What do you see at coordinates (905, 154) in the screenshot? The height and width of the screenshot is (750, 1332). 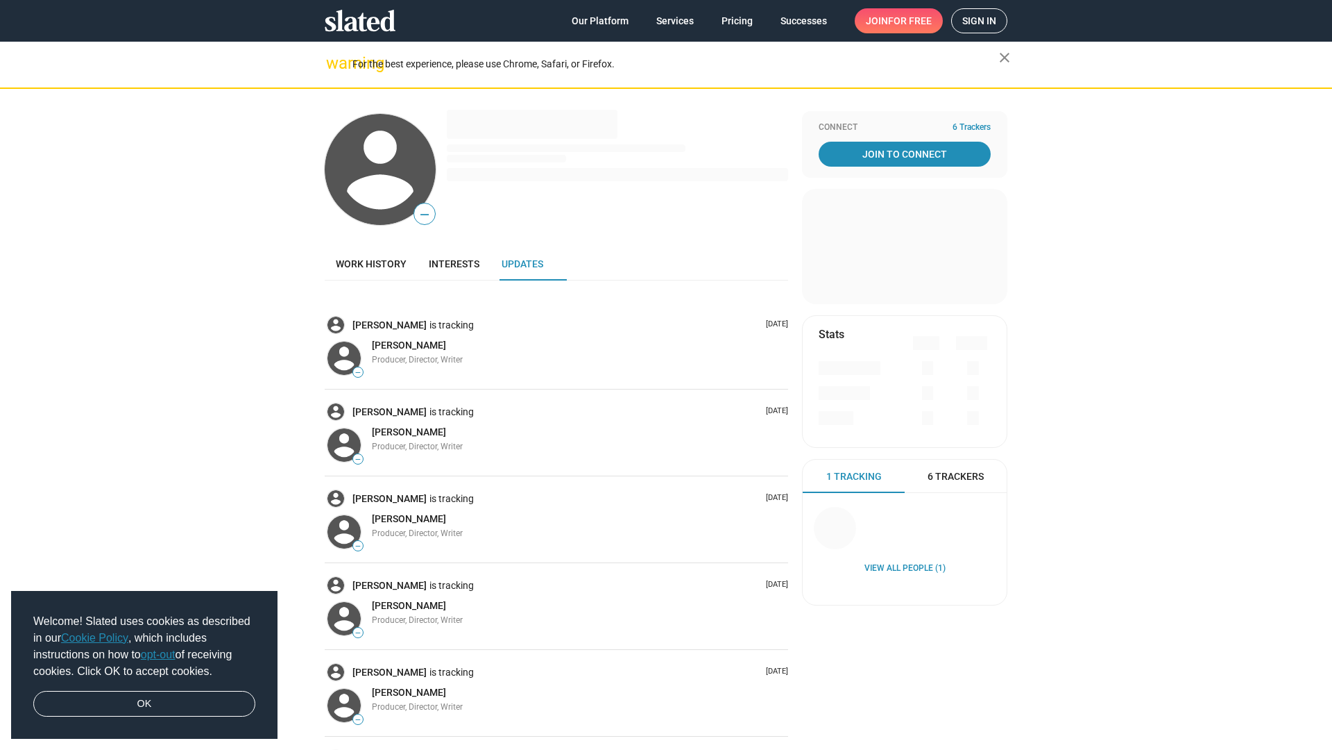 I see `span: Join To Connect` at bounding box center [905, 154].